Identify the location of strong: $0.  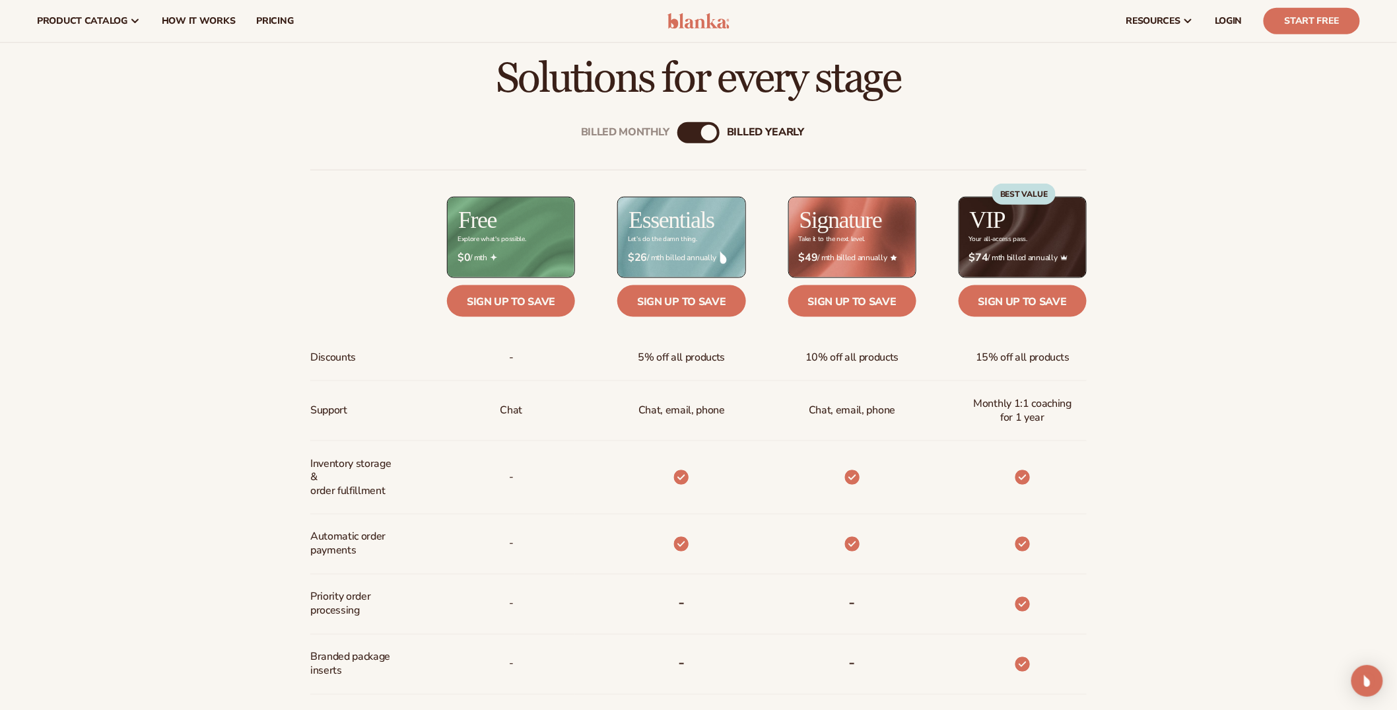
(464, 258).